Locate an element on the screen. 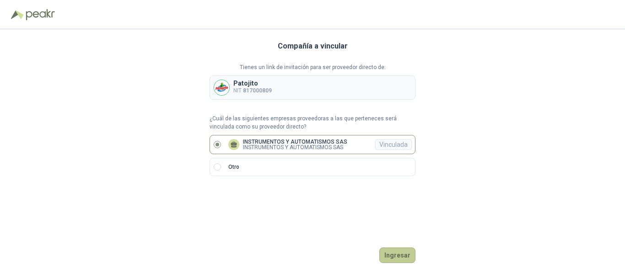 This screenshot has width=625, height=274. p: NIT is located at coordinates (253, 91).